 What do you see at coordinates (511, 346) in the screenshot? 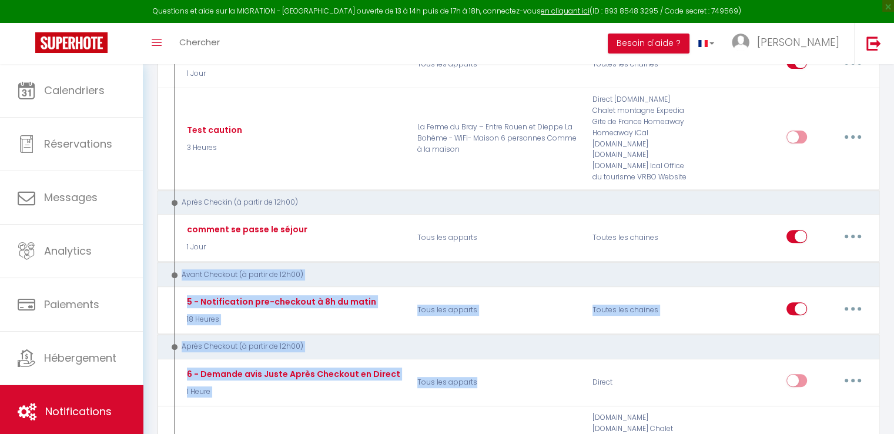
I see `div: Après Checkout (à partir de 12h00)` at bounding box center [511, 346].